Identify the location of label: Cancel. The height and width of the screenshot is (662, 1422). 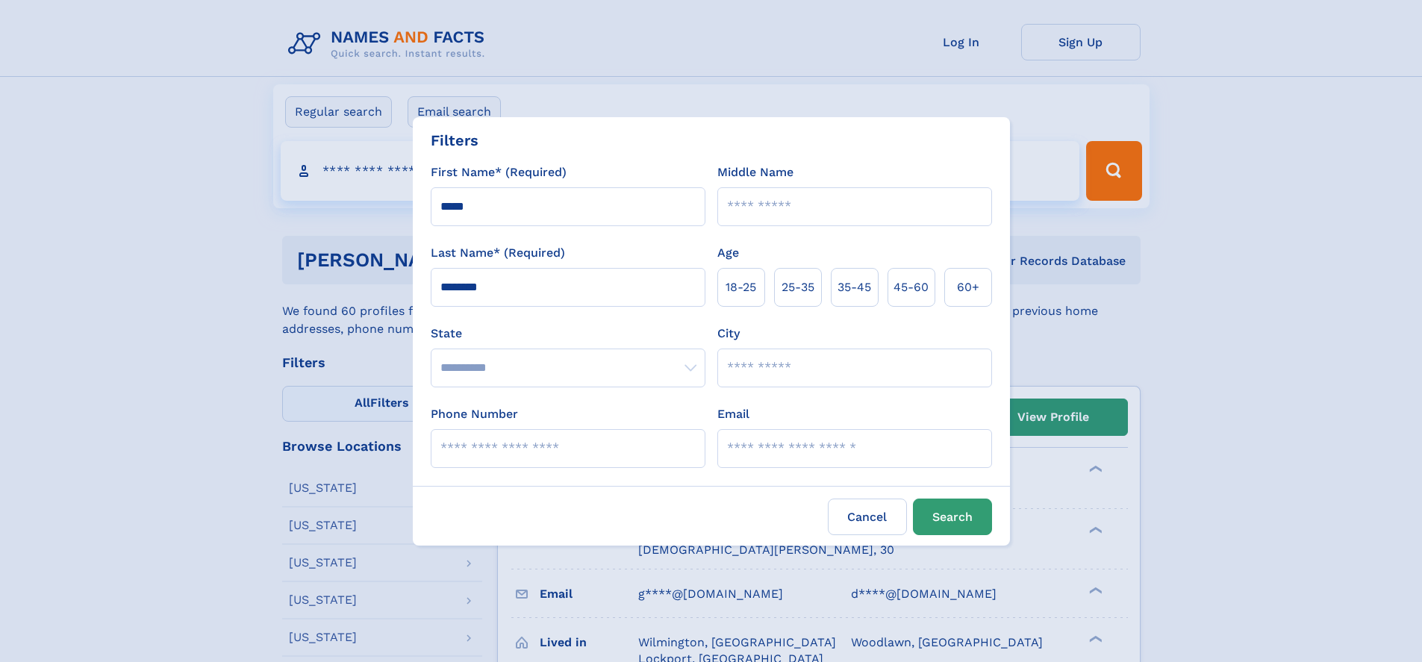
(868, 517).